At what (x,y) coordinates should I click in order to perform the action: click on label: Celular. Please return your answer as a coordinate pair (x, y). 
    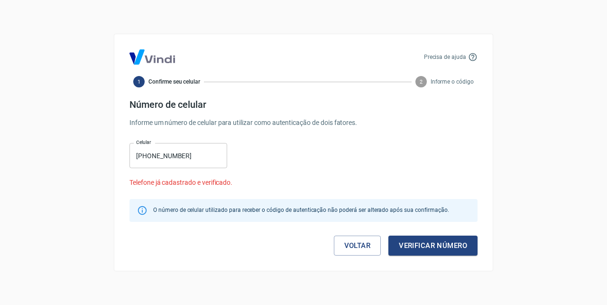
    Looking at the image, I should click on (144, 142).